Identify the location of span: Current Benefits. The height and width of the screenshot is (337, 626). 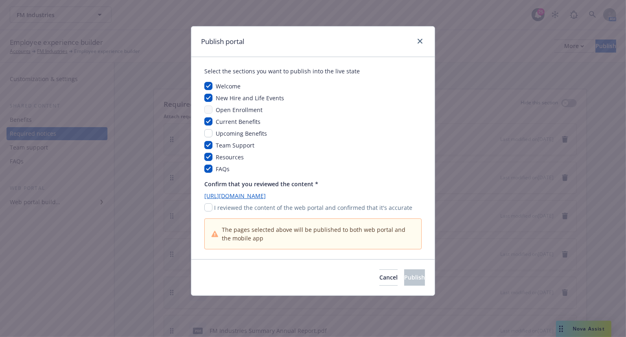
(238, 121).